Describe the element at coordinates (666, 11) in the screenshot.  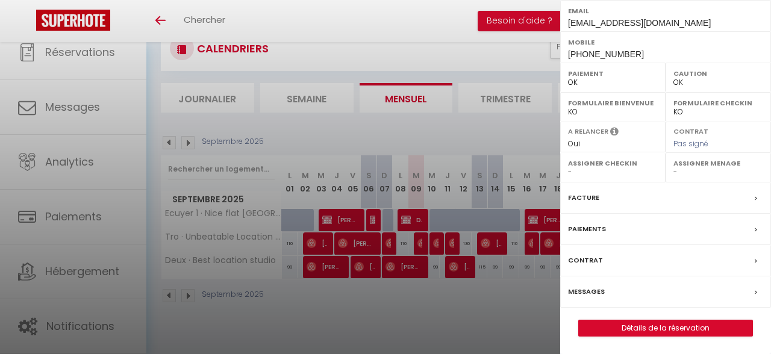
I see `label: Email` at that location.